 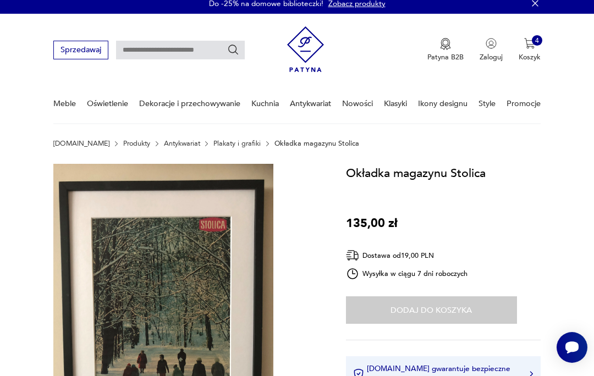 What do you see at coordinates (407, 274) in the screenshot?
I see `div: Wysyłka w ciągu 7 dni roboczych` at bounding box center [407, 274].